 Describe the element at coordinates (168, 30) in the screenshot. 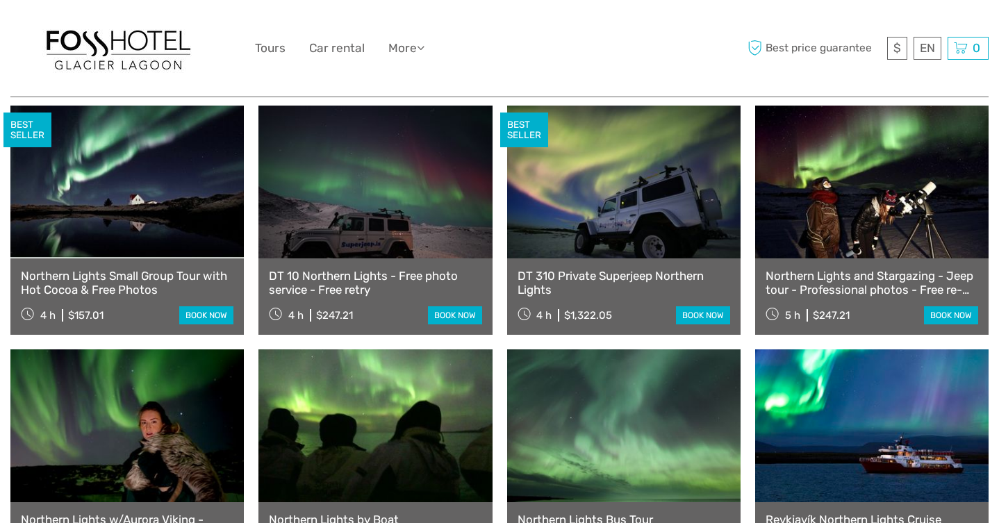

I see `button: Open LiveChat chat widget` at that location.